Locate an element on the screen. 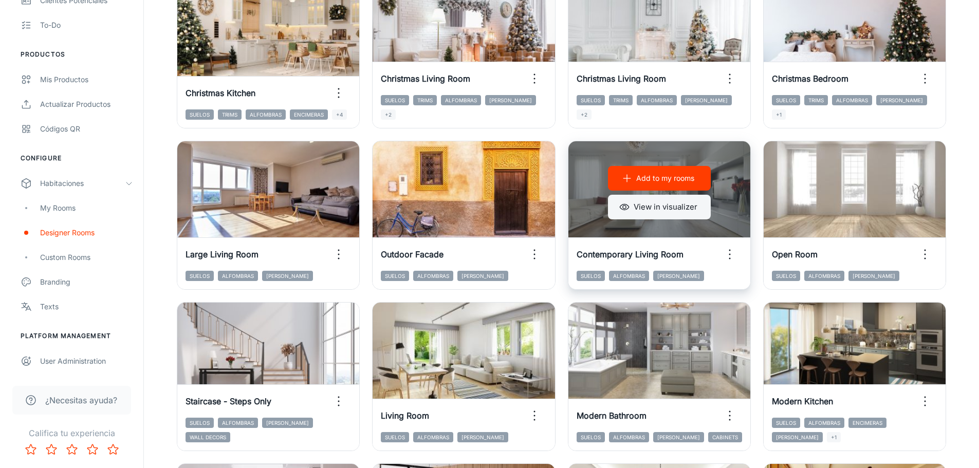 This screenshot has width=979, height=468. div: Custom Rooms is located at coordinates (86, 257).